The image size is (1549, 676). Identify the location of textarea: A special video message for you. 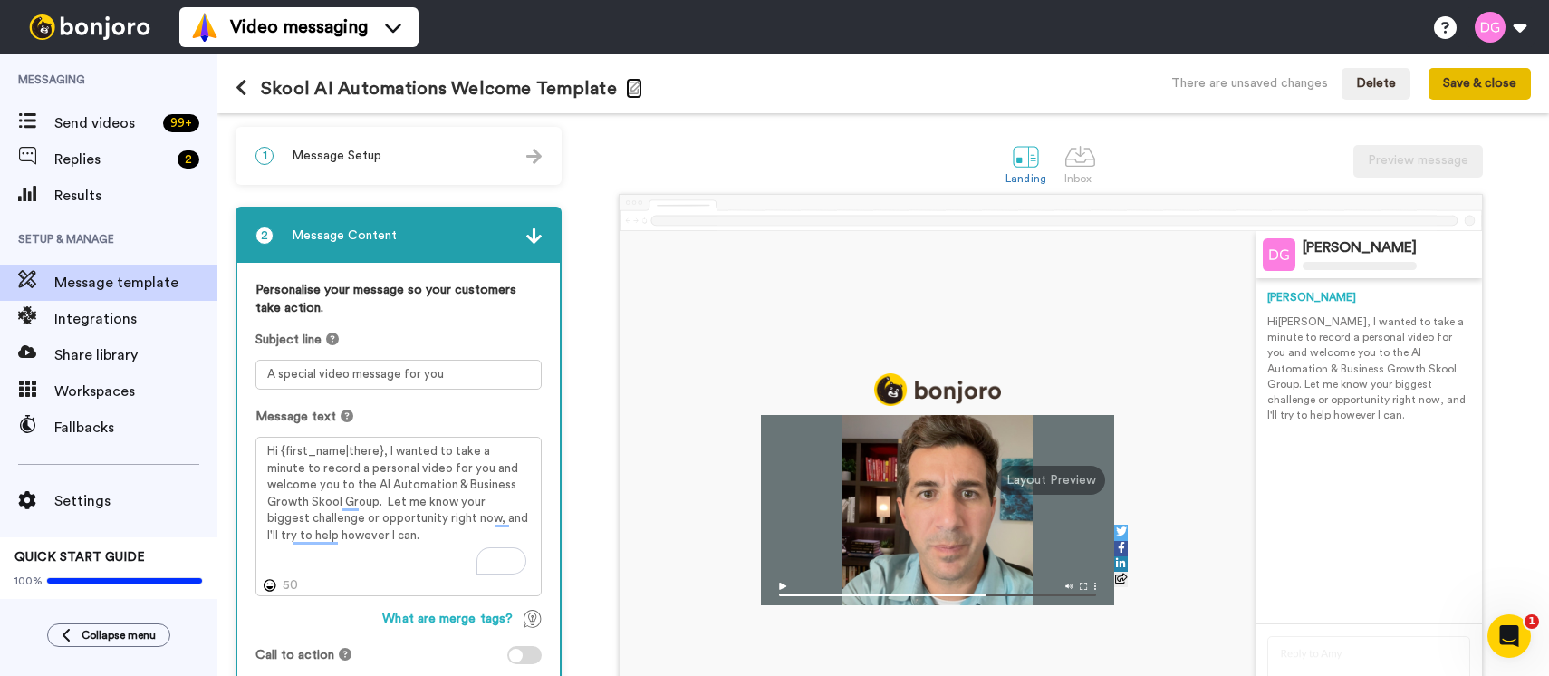
(399, 374).